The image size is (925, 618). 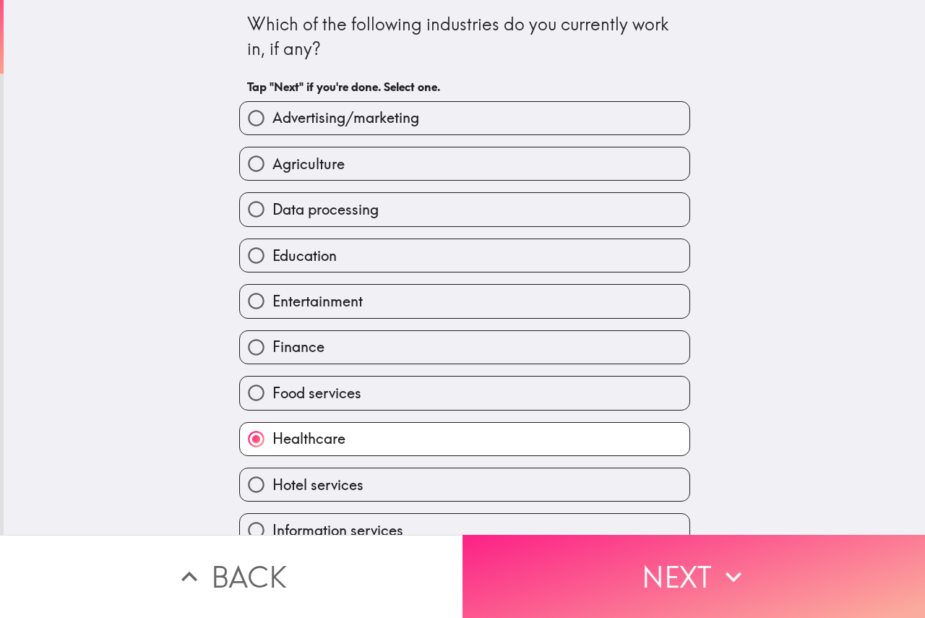 I want to click on span: Information services, so click(x=337, y=530).